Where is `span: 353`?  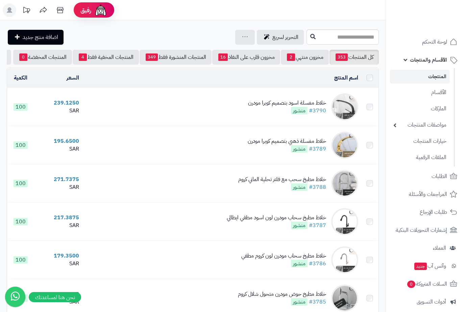
span: 353 is located at coordinates (342, 57).